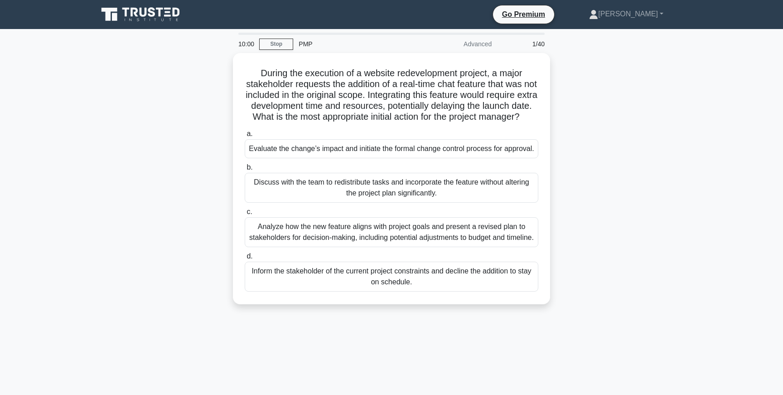 This screenshot has width=783, height=395. Describe the element at coordinates (524, 44) in the screenshot. I see `div: 1/40` at that location.